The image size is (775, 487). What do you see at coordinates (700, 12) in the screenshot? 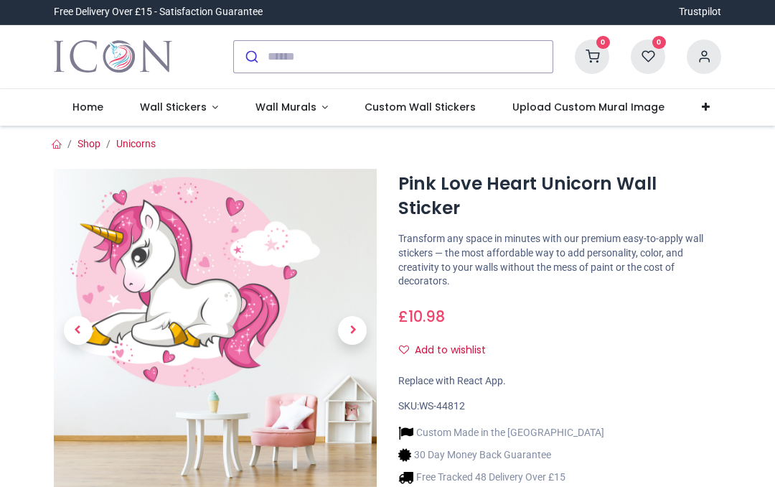
I see `a: Trustpilot` at bounding box center [700, 12].